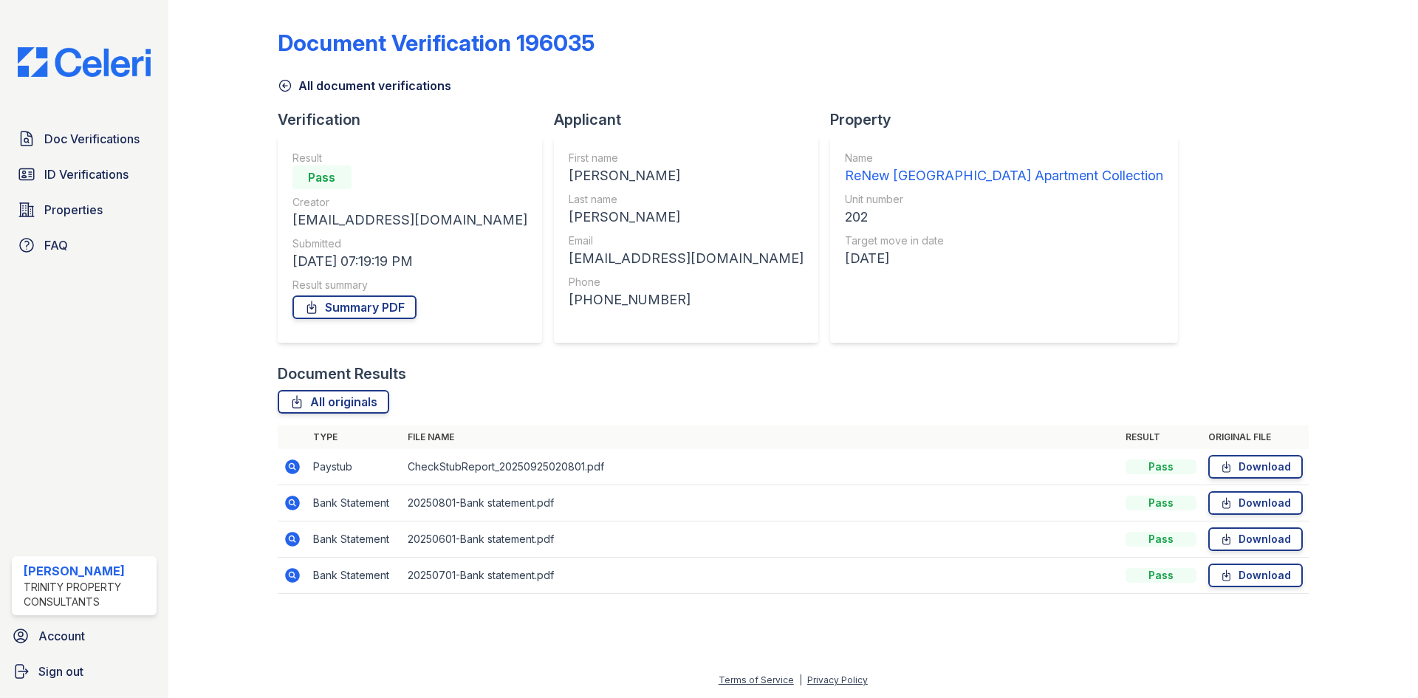 The height and width of the screenshot is (698, 1418). I want to click on div: 202, so click(1004, 217).